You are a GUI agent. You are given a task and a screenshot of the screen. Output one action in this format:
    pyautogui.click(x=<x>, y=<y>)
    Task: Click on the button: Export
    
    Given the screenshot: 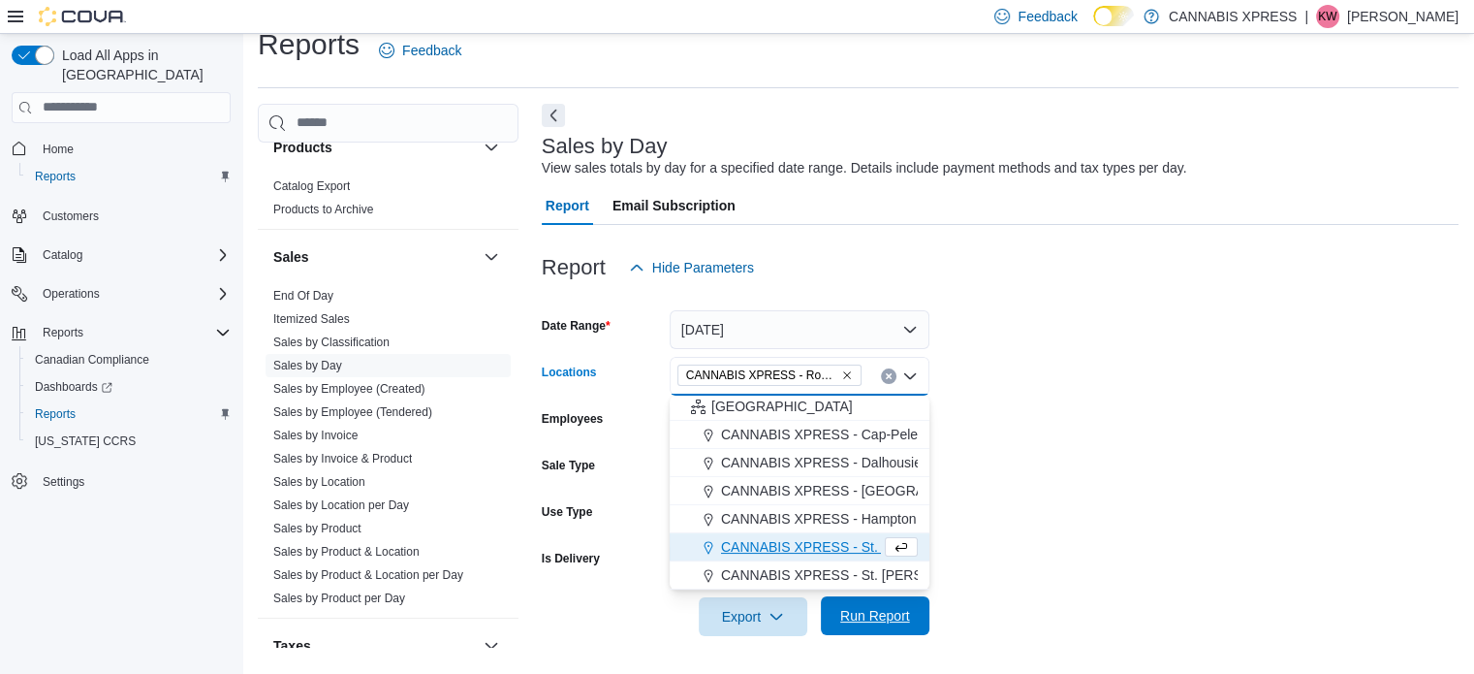 What is the action you would take?
    pyautogui.click(x=753, y=616)
    